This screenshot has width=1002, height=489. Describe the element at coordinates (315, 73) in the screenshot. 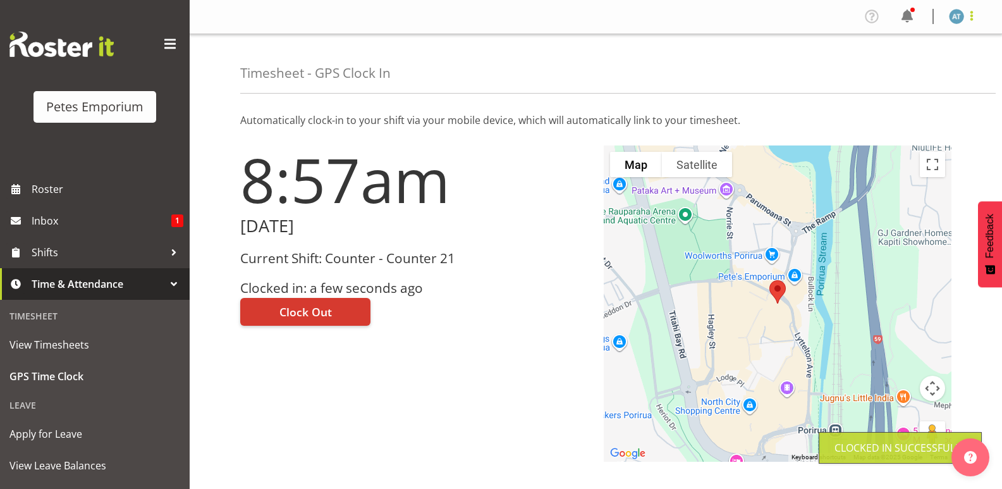

I see `h4: Timesheet - GPS Clock In` at that location.